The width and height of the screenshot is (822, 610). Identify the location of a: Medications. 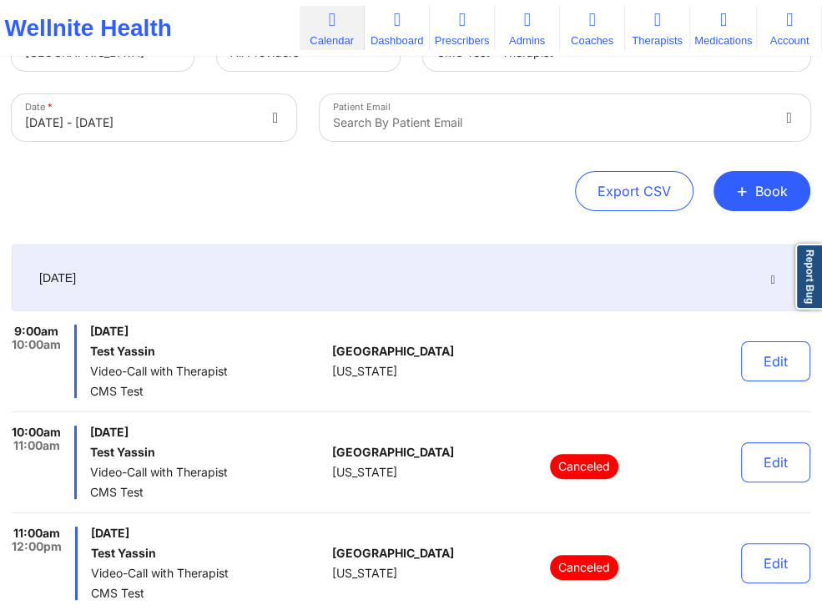
(723, 28).